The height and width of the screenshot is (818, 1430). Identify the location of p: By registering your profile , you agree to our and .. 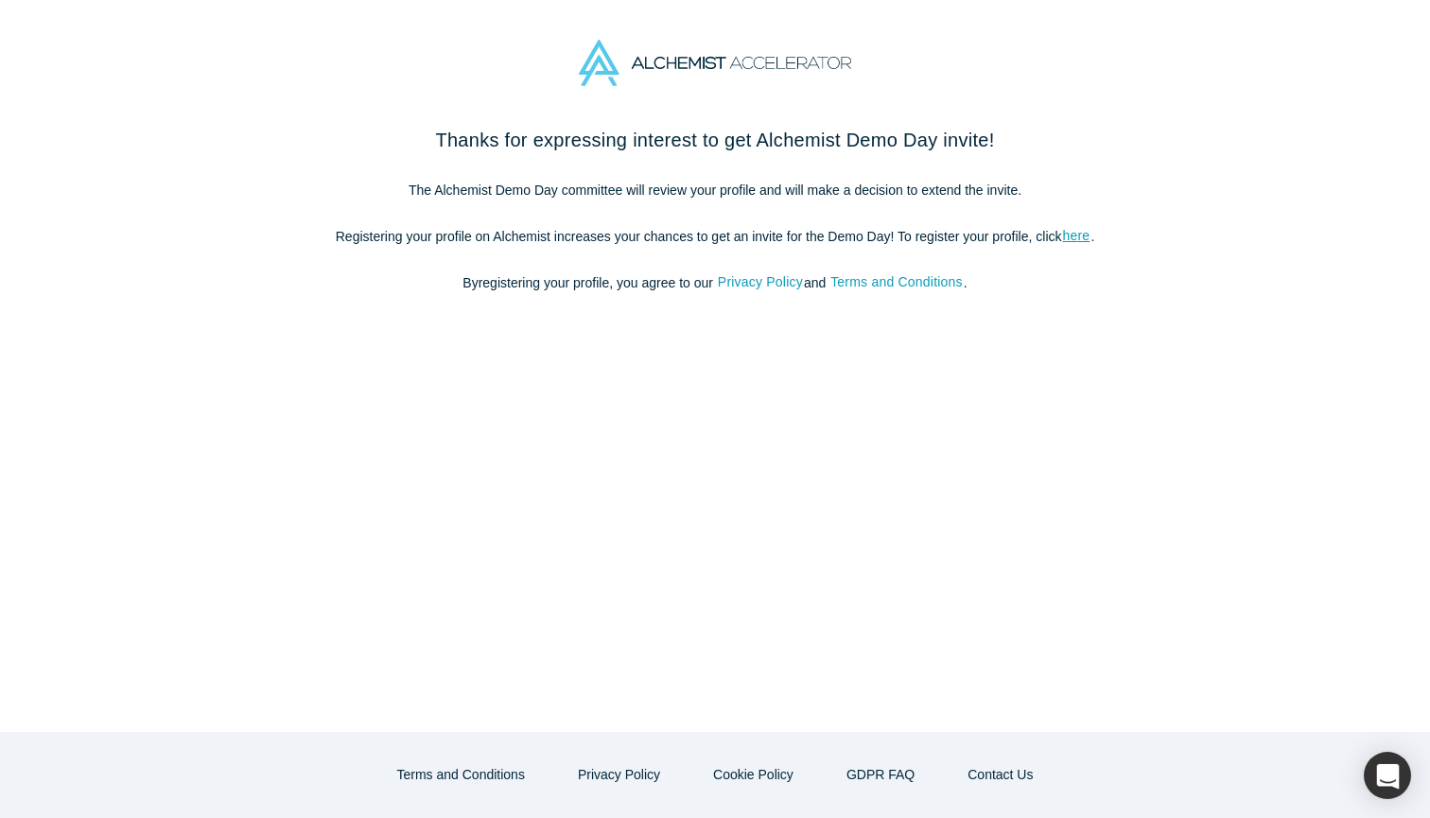
(715, 283).